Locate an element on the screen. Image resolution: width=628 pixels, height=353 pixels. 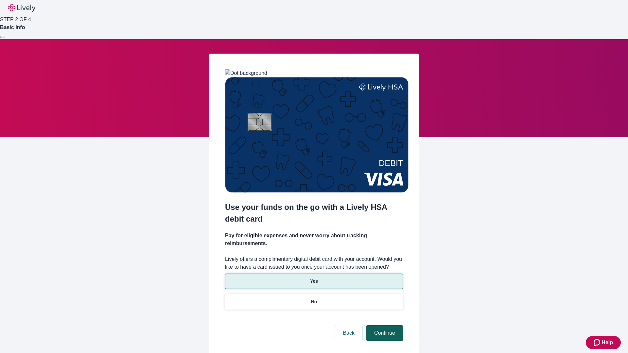
button: Continue is located at coordinates (385, 333).